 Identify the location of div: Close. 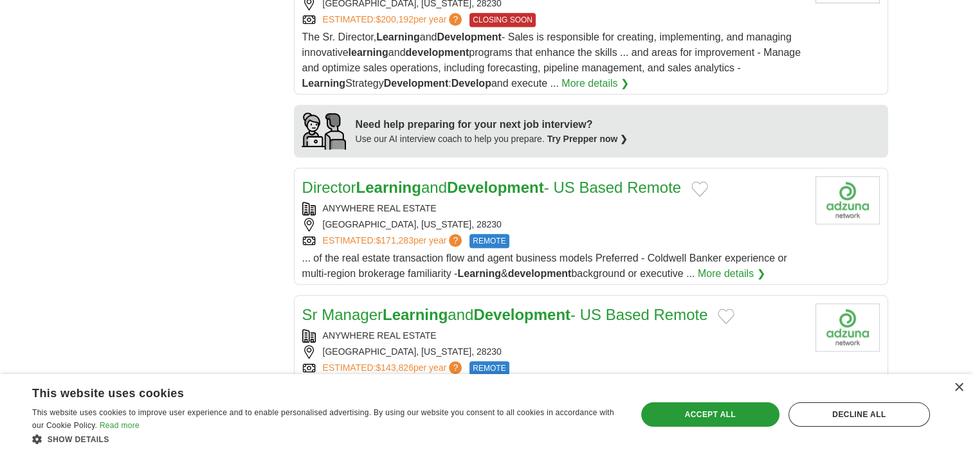
(958, 388).